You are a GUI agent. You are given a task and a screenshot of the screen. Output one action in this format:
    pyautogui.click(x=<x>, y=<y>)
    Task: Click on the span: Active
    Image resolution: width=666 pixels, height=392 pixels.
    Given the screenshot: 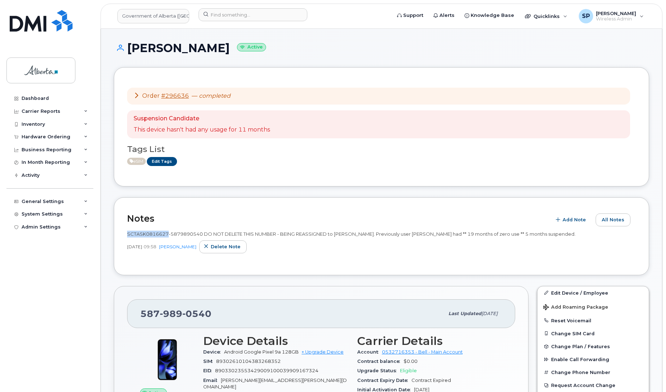 What is the action you would take?
    pyautogui.click(x=136, y=161)
    